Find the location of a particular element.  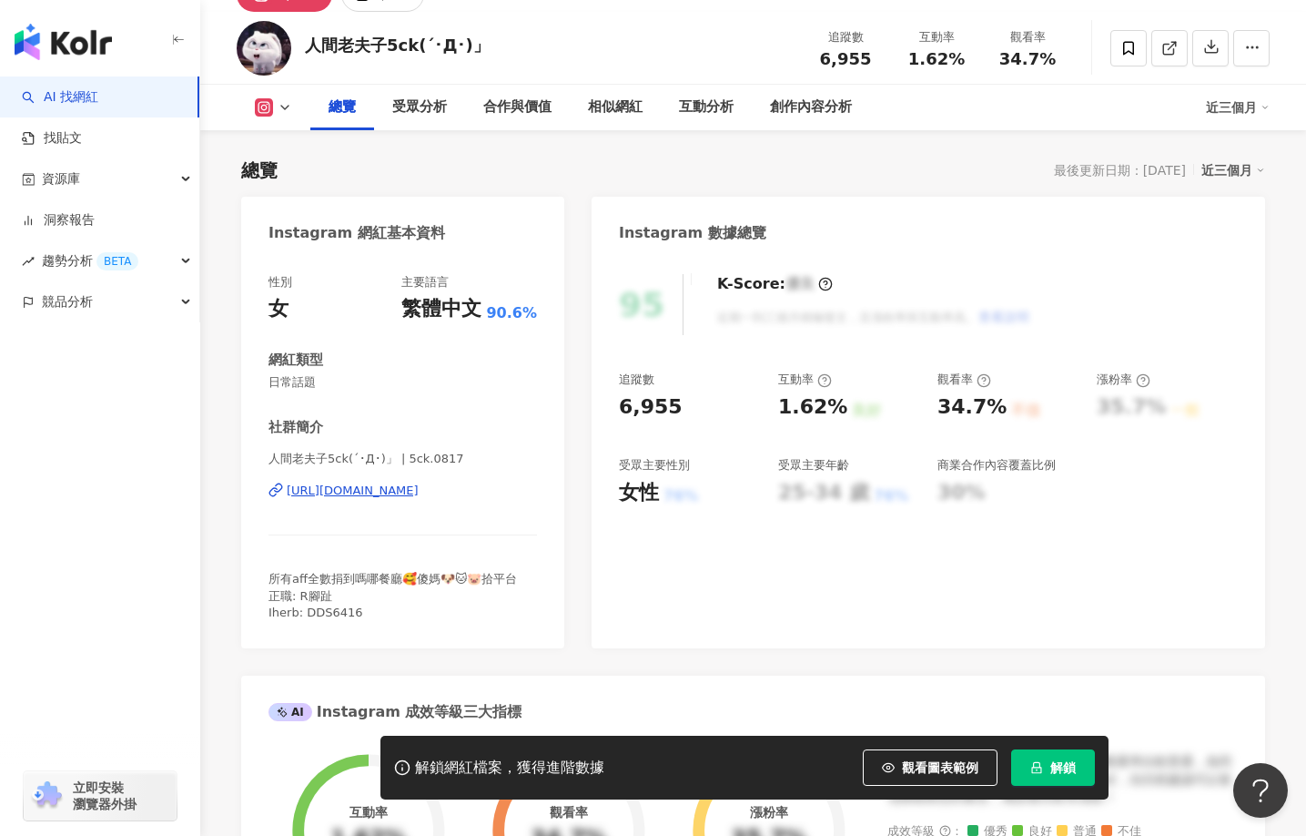

span: 日常話題 is located at coordinates (402, 382).